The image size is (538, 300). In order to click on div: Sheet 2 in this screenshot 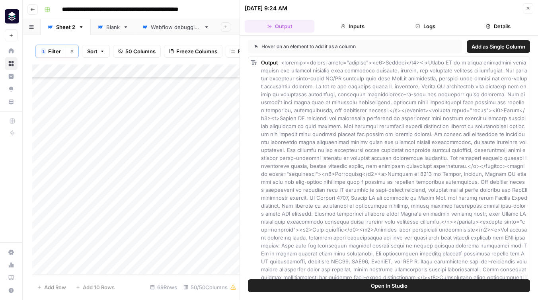, I will do `click(66, 27)`.